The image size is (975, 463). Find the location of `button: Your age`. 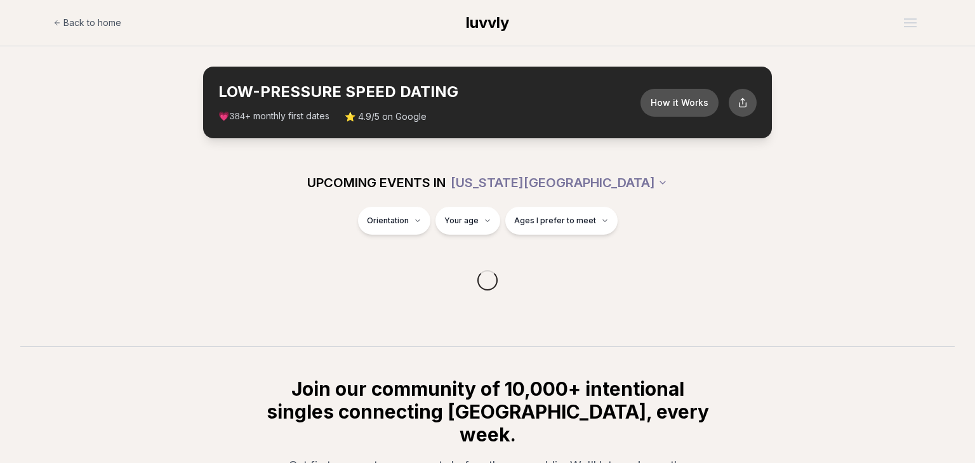

button: Your age is located at coordinates (468, 221).